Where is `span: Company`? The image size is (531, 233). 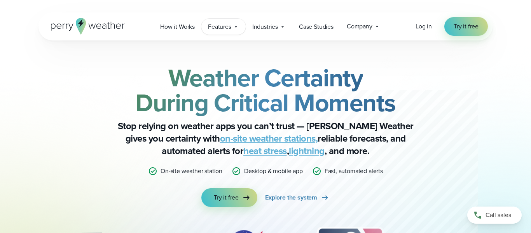
span: Company is located at coordinates (359, 26).